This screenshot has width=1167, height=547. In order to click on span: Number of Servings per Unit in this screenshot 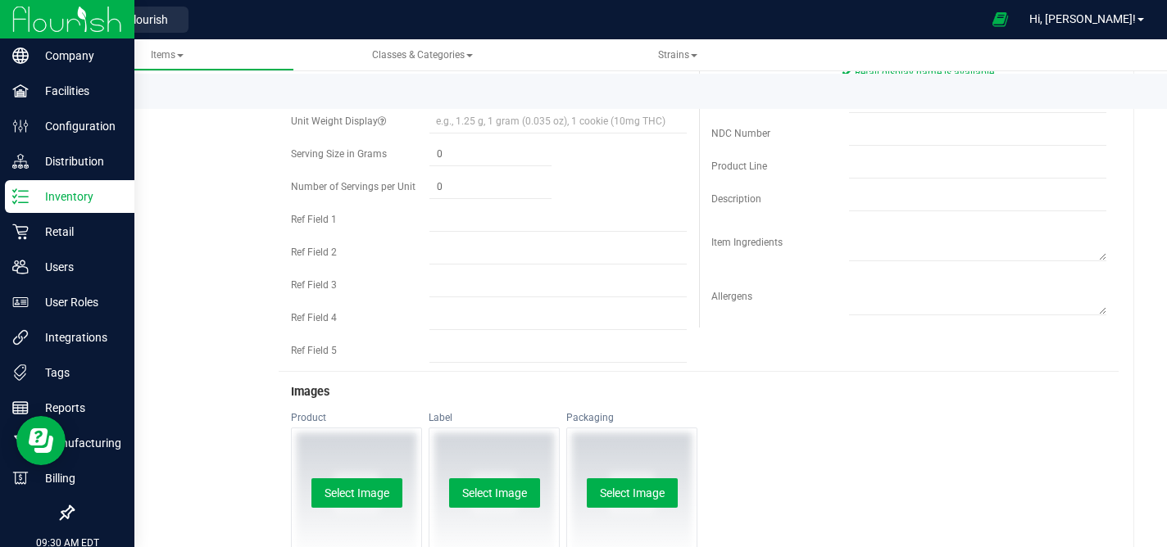, I will do `click(353, 187)`.